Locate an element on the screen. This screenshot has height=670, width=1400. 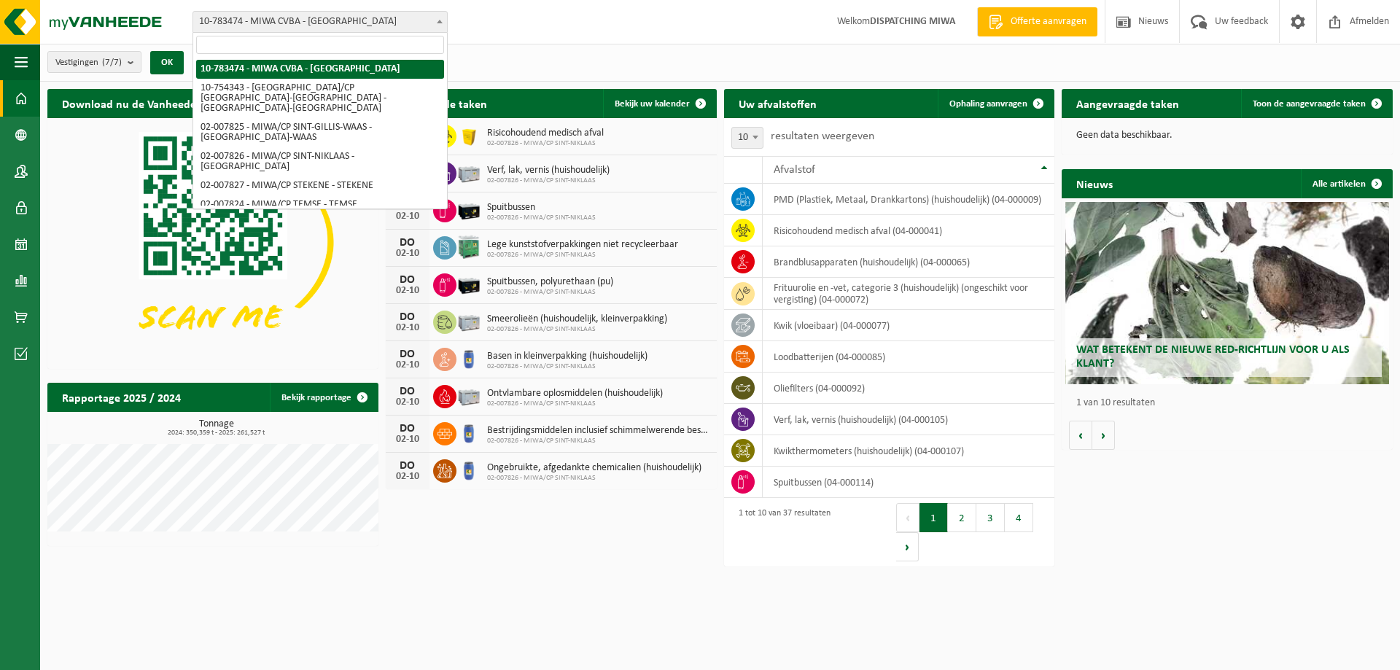
span: Spuitbussen, polyurethaan (pu) is located at coordinates (550, 282).